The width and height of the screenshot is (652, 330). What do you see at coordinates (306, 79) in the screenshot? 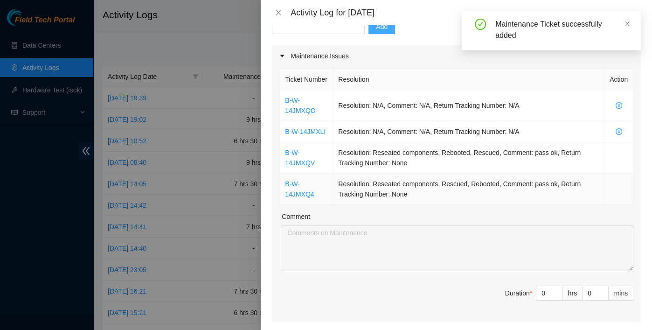
I see `th: Ticket Number` at bounding box center [306, 79].